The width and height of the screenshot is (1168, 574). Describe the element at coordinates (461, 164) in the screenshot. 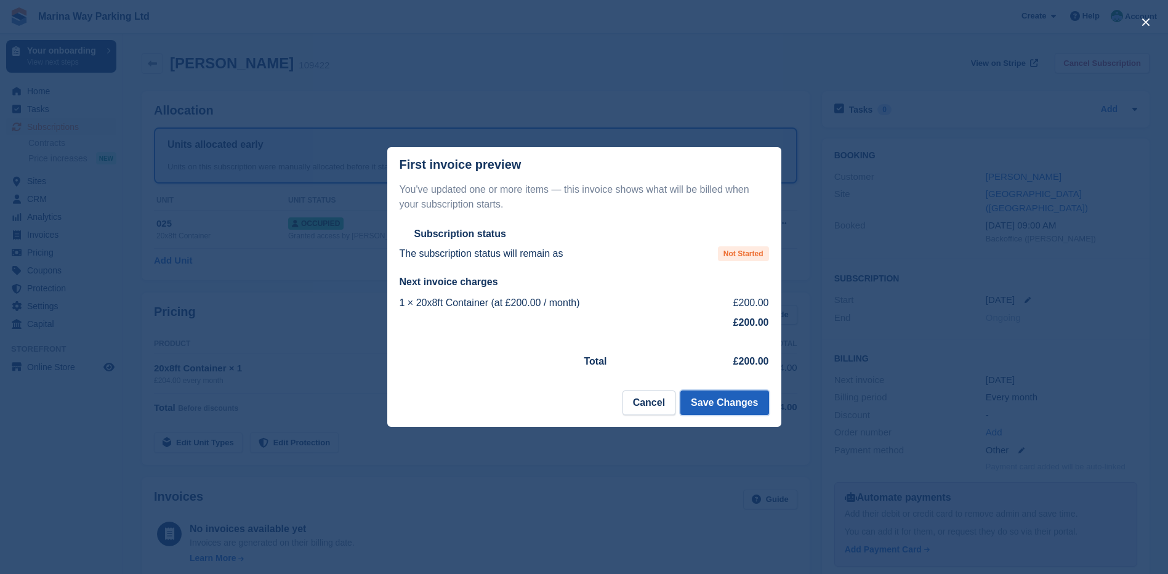

I see `p: First invoice preview` at that location.